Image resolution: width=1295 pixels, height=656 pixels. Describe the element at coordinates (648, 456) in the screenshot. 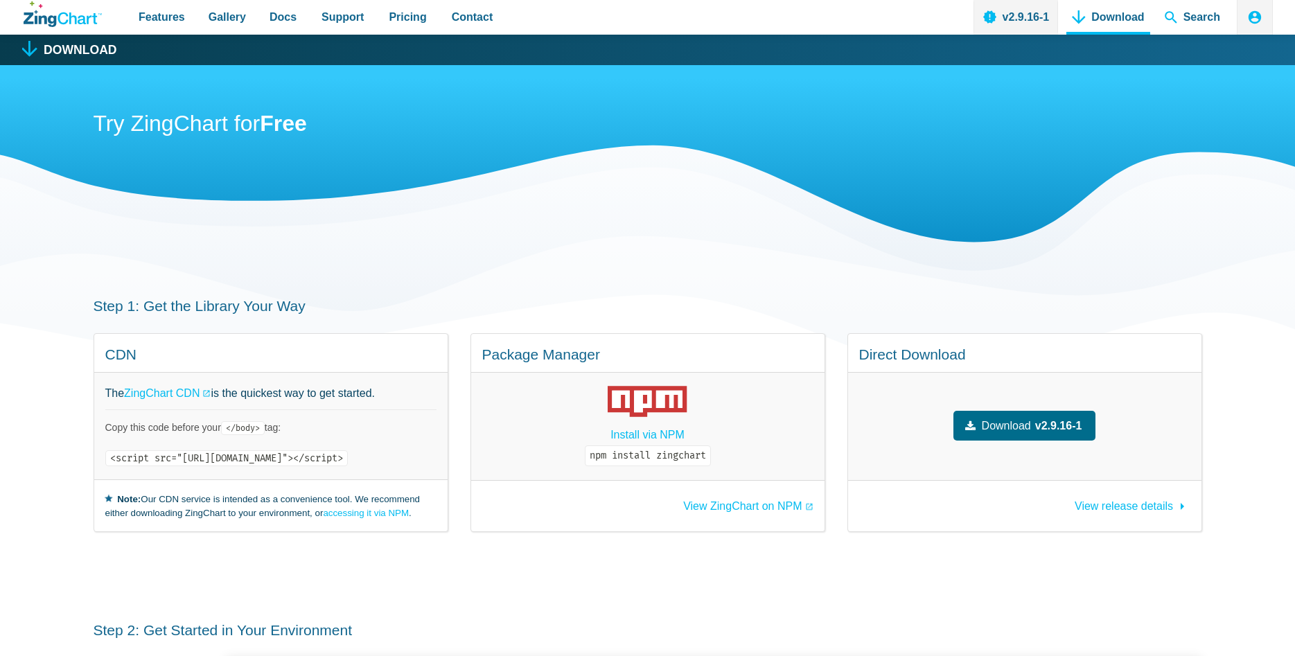

I see `code: npm install zingchart` at that location.